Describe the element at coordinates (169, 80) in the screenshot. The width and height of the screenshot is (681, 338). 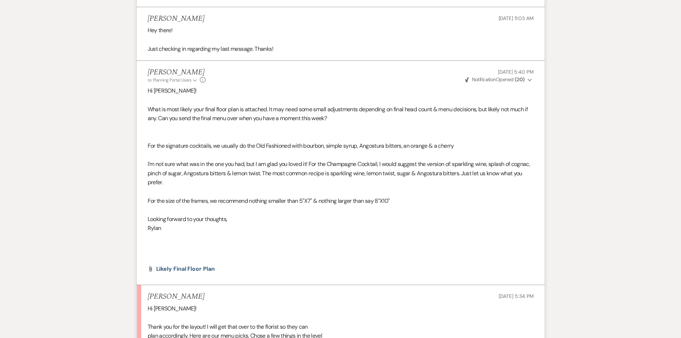
I see `span: to: Planning Portal Users` at that location.